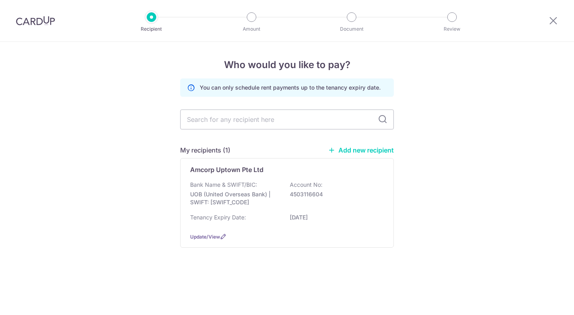 The height and width of the screenshot is (315, 574). Describe the element at coordinates (205, 237) in the screenshot. I see `span: Update/View` at that location.